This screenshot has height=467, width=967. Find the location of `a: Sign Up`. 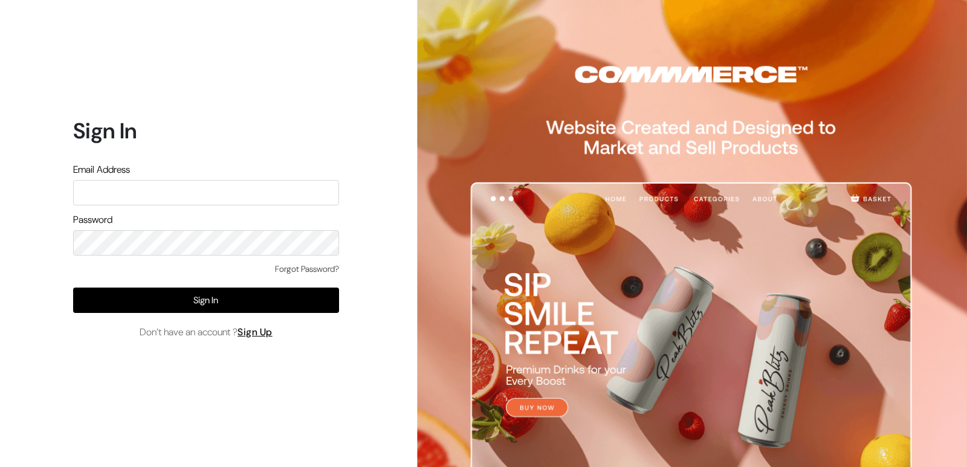

a: Sign Up is located at coordinates (255, 332).